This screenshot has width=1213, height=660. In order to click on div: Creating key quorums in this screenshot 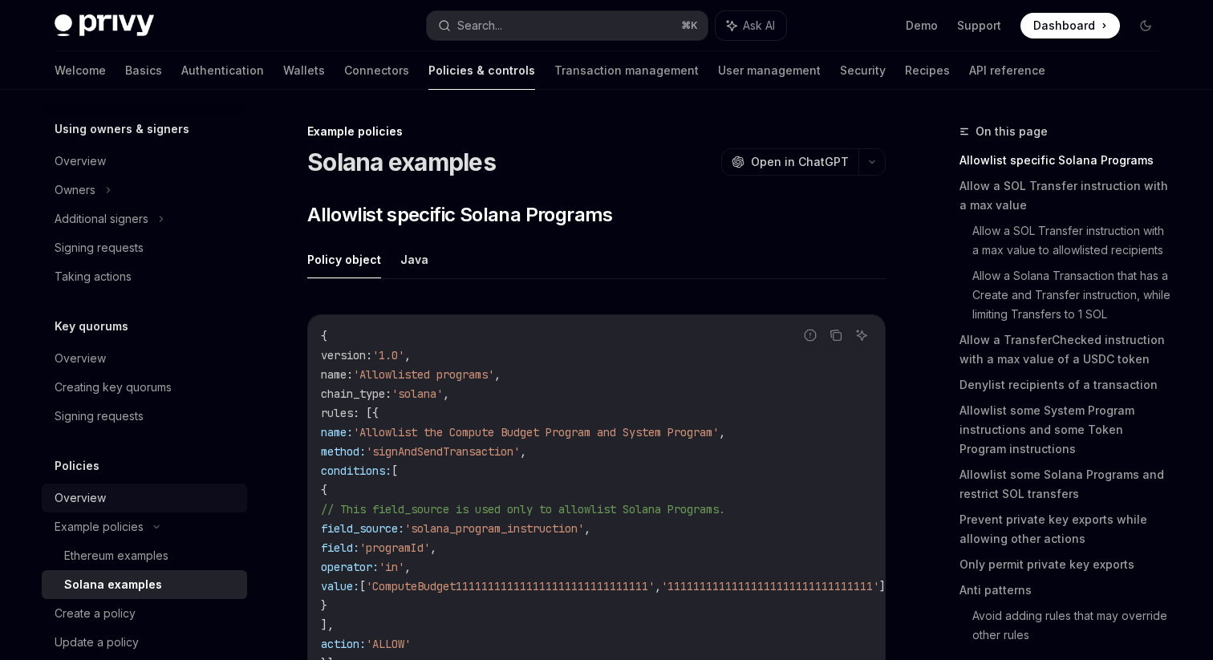, I will do `click(113, 388)`.